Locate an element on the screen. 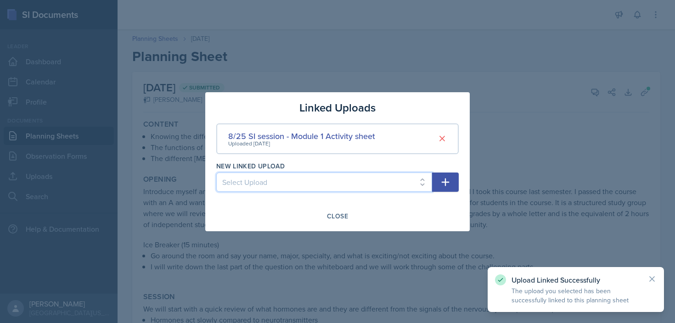 The width and height of the screenshot is (675, 323). p: The upload you selected has been successfully linked to this planning sheet is located at coordinates (576, 296).